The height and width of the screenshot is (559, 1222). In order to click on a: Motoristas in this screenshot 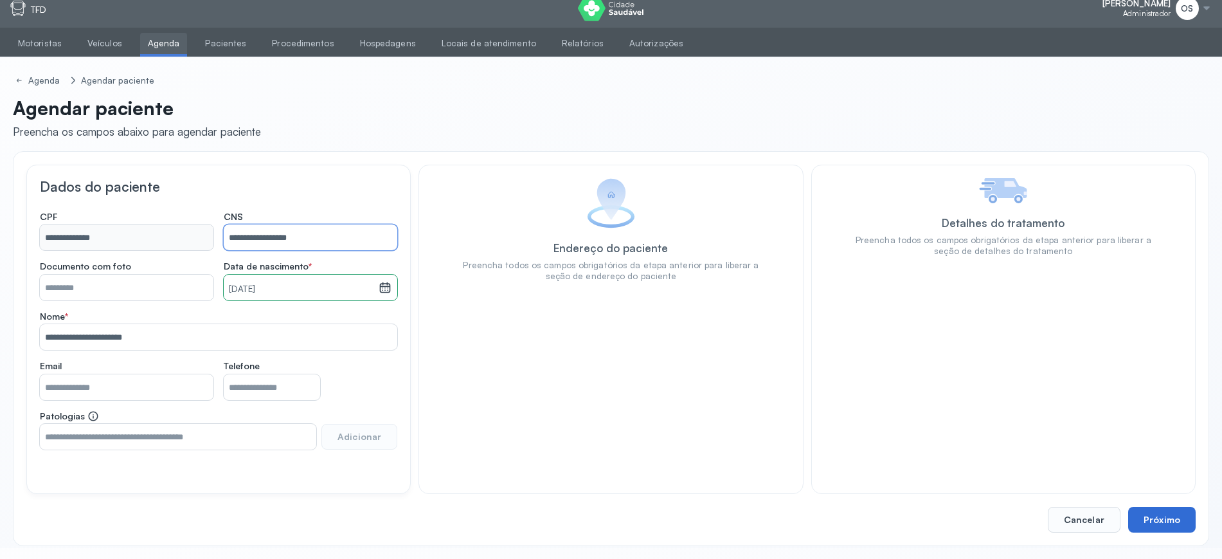, I will do `click(40, 43)`.